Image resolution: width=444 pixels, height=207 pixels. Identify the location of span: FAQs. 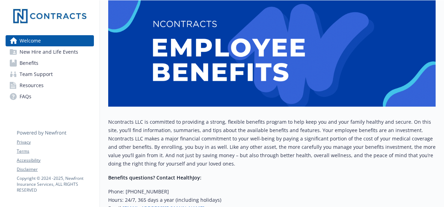
(25, 97).